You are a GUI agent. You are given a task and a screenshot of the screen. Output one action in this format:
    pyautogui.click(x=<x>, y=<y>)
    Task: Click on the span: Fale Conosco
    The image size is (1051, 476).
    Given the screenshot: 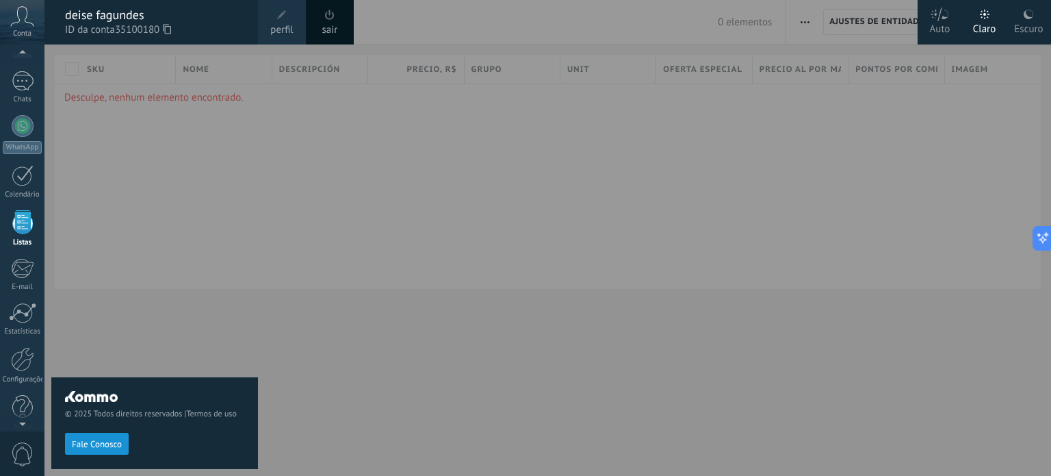 What is the action you would take?
    pyautogui.click(x=97, y=444)
    